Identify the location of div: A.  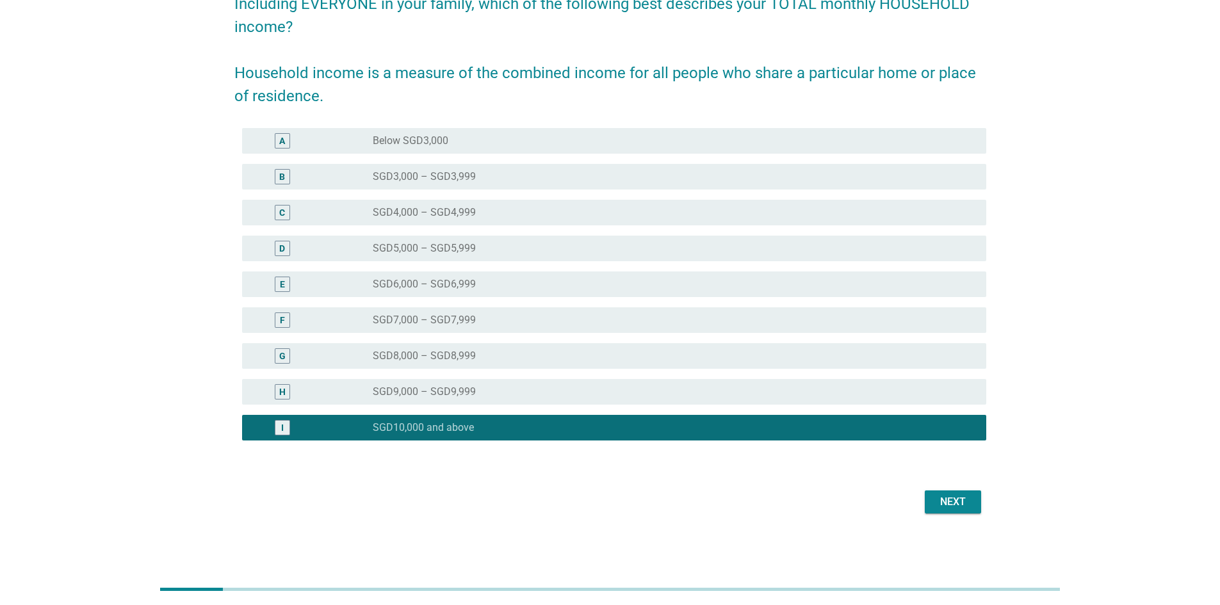
(282, 140).